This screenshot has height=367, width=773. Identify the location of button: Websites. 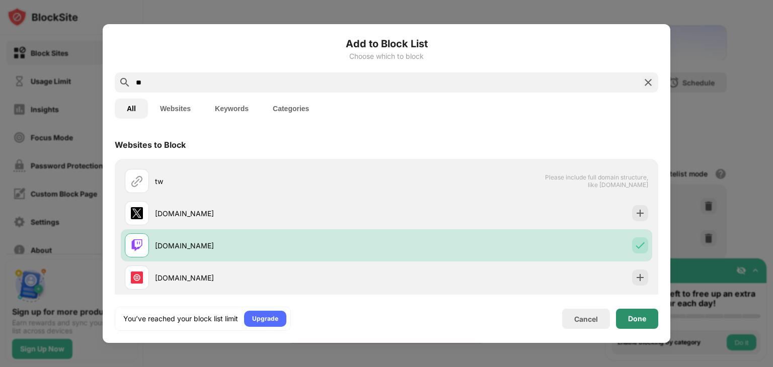
(175, 109).